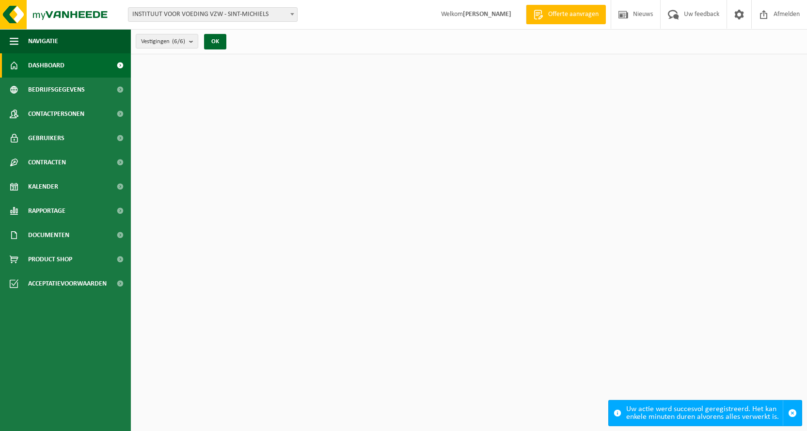  I want to click on button: Vestigingen(6/6), so click(167, 41).